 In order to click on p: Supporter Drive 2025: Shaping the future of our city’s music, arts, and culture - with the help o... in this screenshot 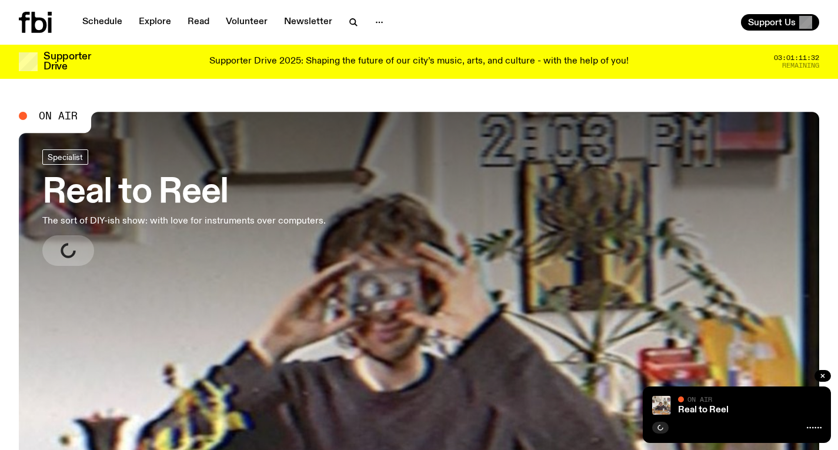, I will do `click(419, 62)`.